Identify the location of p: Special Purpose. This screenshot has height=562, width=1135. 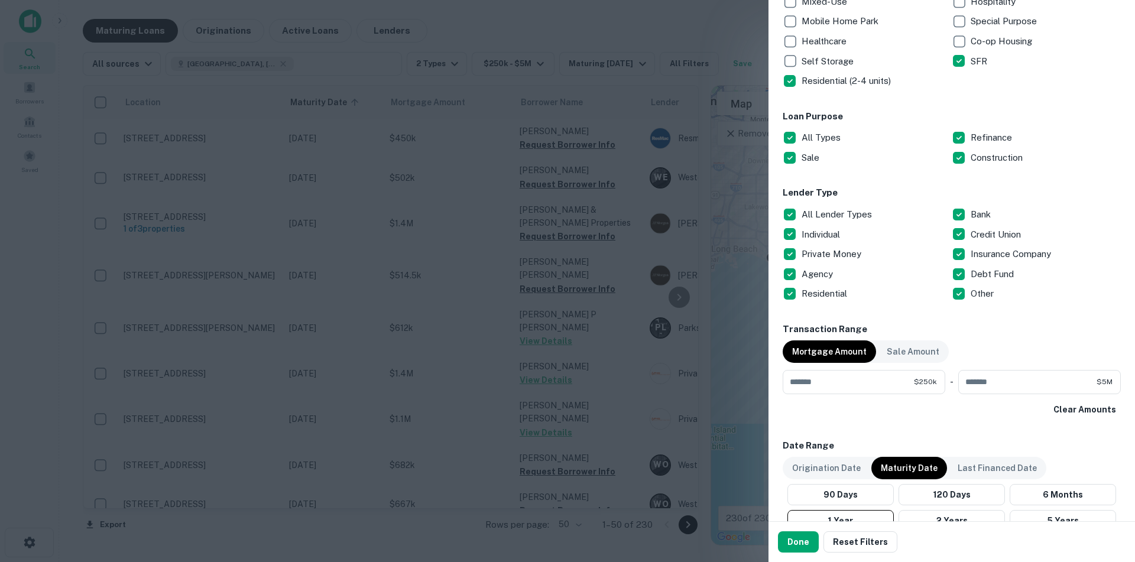
(1005, 21).